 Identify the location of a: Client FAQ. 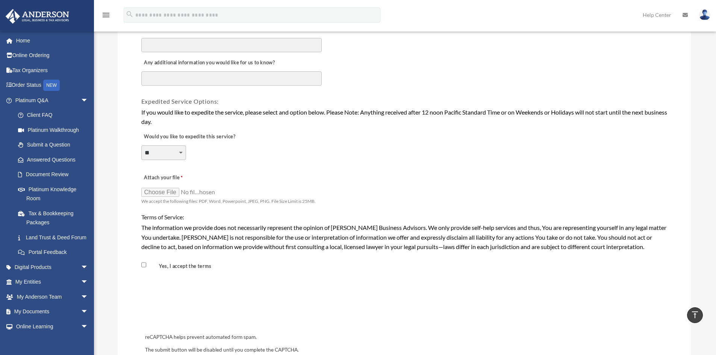
(55, 115).